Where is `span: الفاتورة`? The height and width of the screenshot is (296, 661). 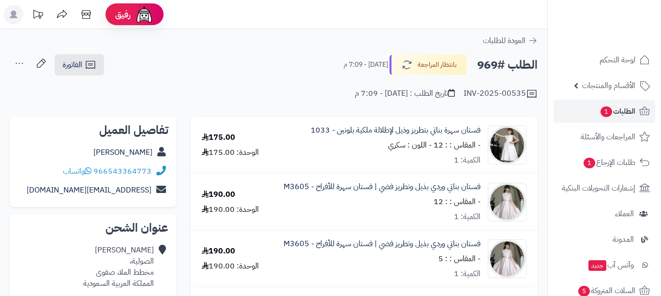
span: الفاتورة is located at coordinates (72, 65).